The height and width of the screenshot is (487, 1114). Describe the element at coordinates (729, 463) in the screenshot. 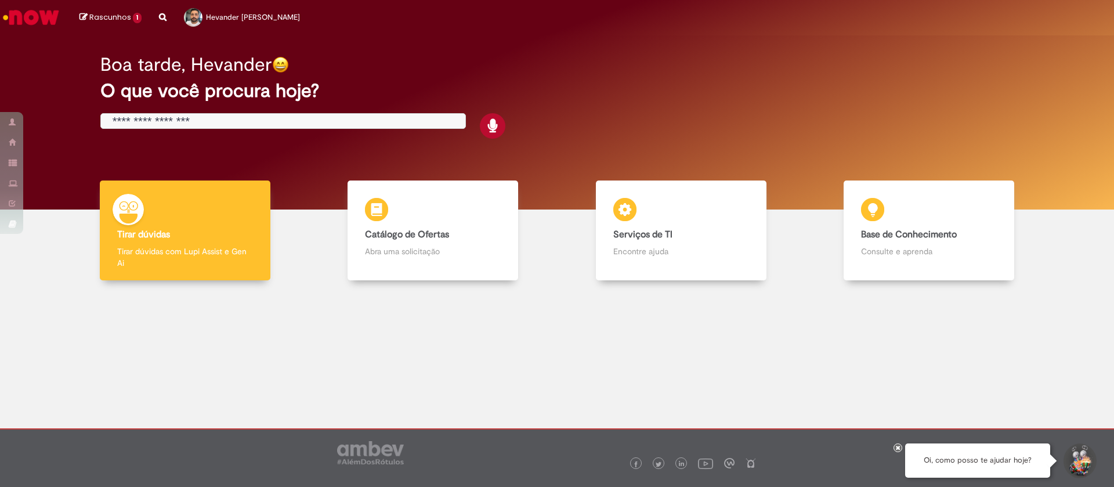

I see `img: logo_footer_workplace.png` at that location.